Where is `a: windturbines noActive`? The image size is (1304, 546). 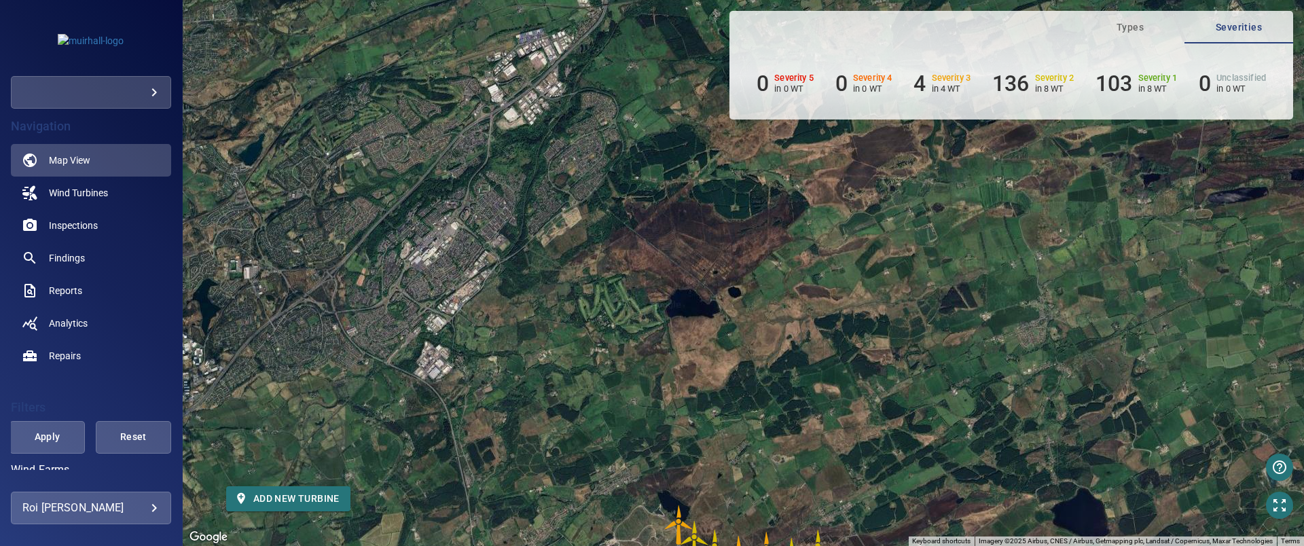
a: windturbines noActive is located at coordinates (91, 193).